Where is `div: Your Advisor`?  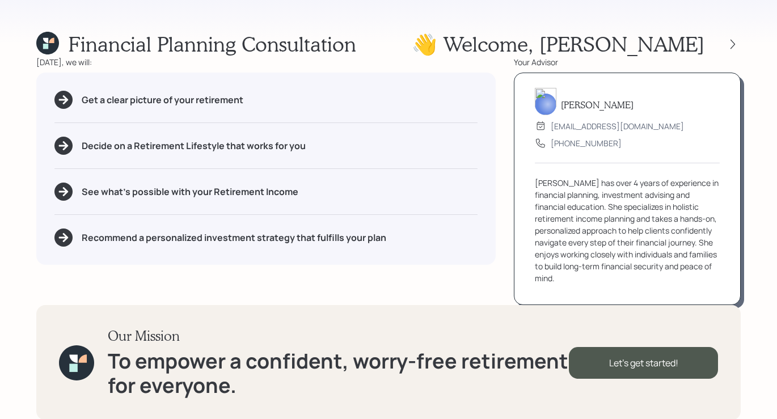 div: Your Advisor is located at coordinates (627, 62).